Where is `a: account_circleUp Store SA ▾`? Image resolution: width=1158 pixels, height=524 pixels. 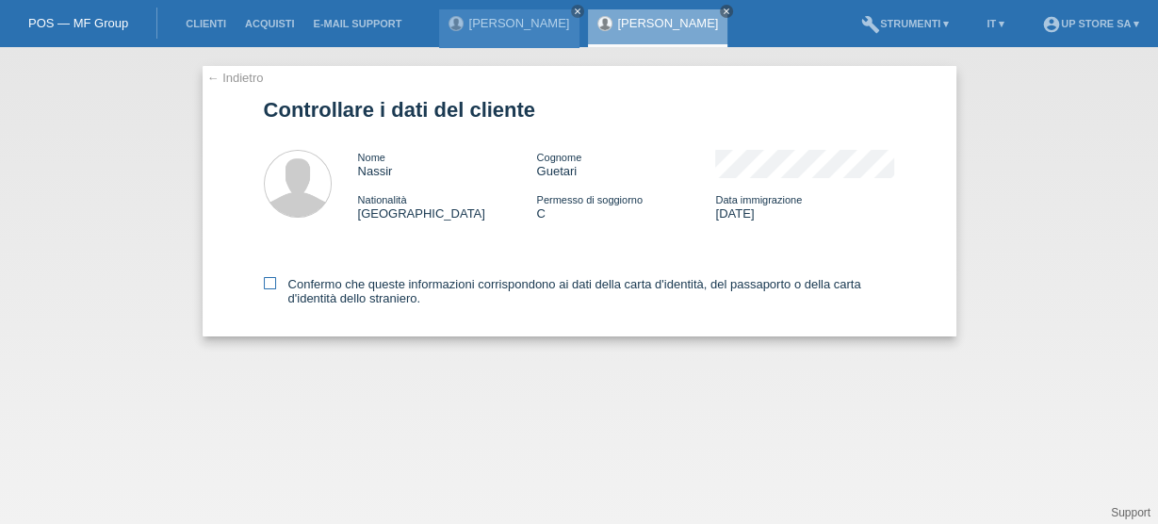
a: account_circleUp Store SA ▾ is located at coordinates (1090, 24).